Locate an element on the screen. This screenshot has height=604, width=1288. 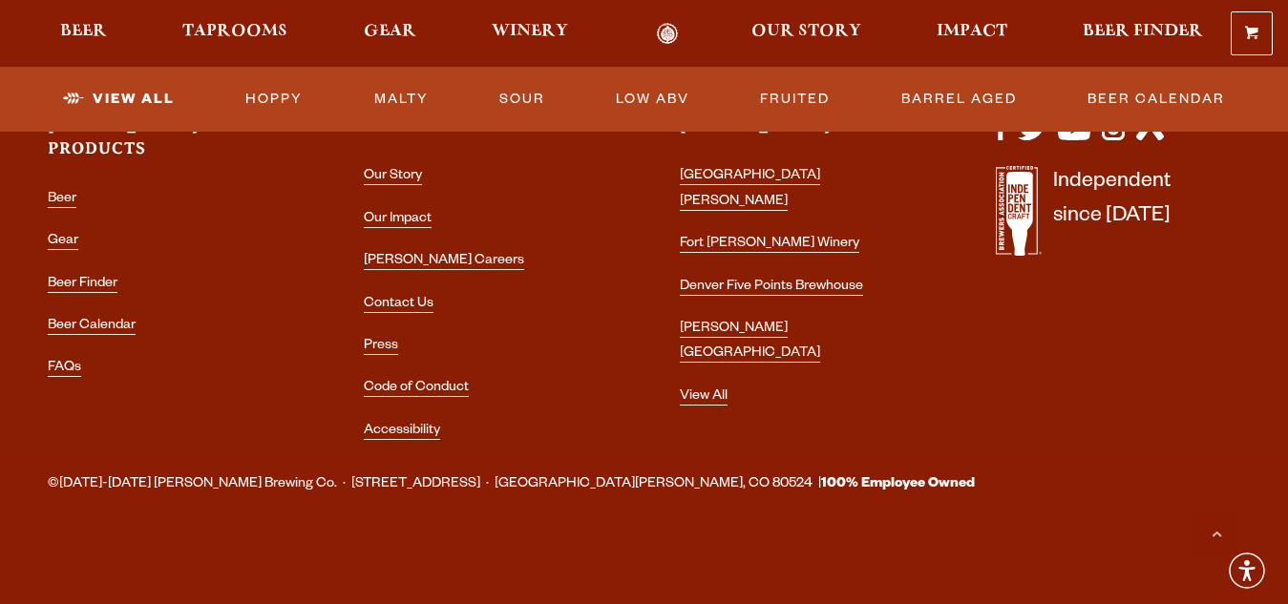
a: Contact Us is located at coordinates (398, 304).